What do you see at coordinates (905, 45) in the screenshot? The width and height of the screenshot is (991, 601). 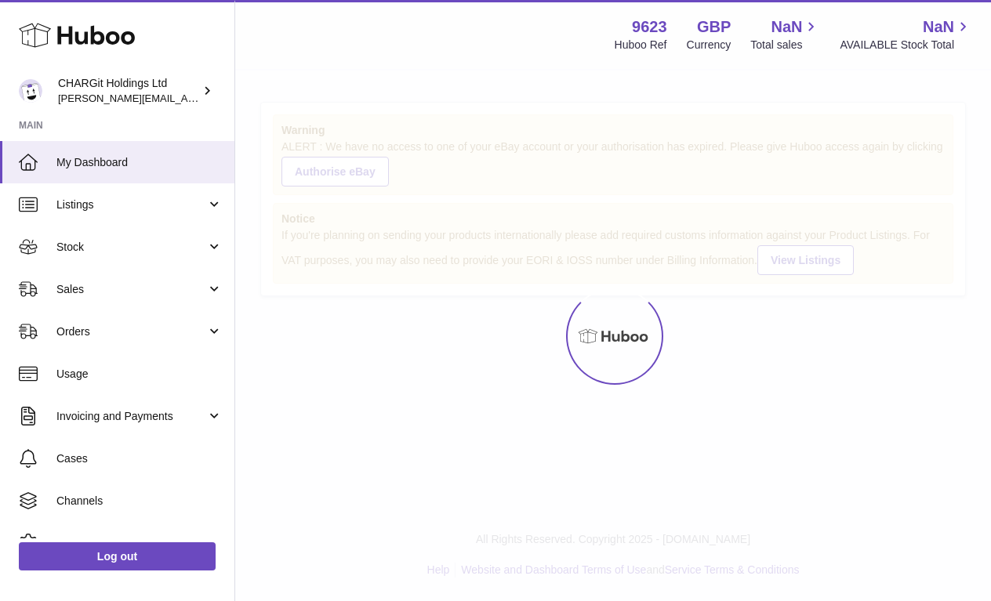 I see `span: AVAILABLE Stock Total` at bounding box center [905, 45].